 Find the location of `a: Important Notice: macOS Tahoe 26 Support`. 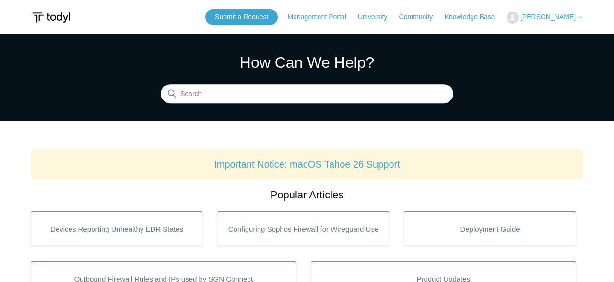

a: Important Notice: macOS Tahoe 26 Support is located at coordinates (307, 164).